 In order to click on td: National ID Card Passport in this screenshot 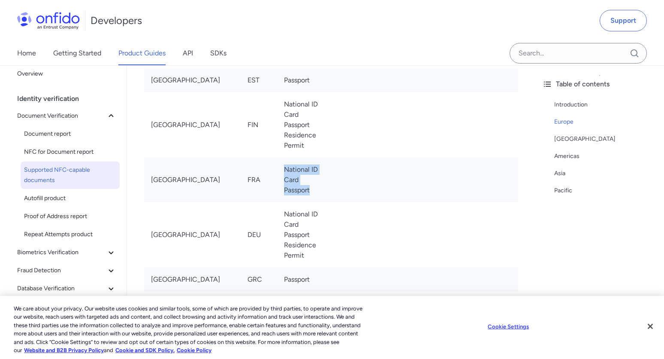, I will do `click(302, 180)`.